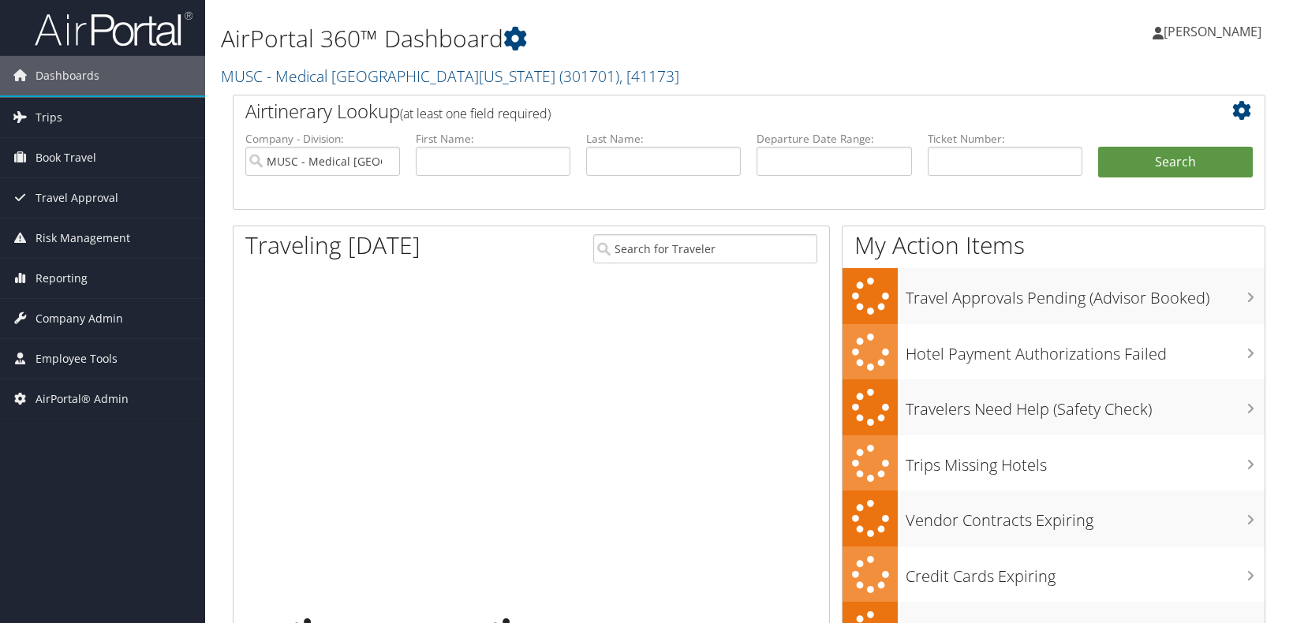  Describe the element at coordinates (706, 111) in the screenshot. I see `h2: Airtinerary Lookup` at that location.